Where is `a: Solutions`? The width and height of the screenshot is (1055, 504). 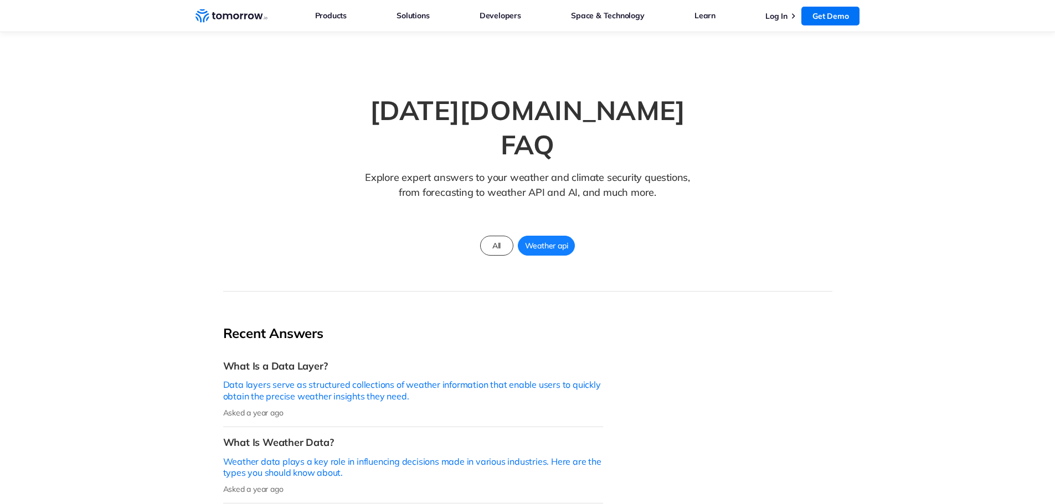 a: Solutions is located at coordinates (412, 16).